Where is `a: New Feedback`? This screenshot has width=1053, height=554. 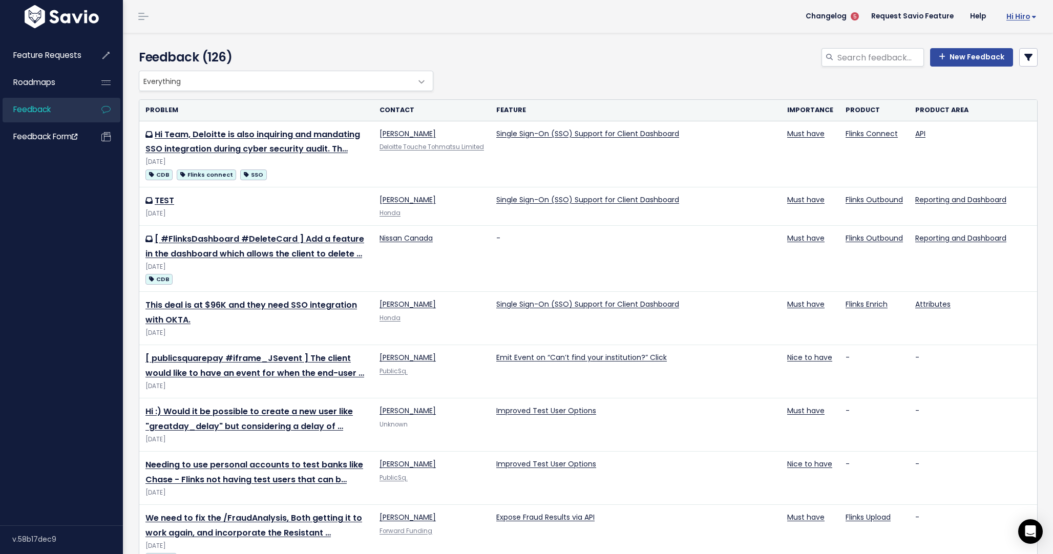
a: New Feedback is located at coordinates (971, 57).